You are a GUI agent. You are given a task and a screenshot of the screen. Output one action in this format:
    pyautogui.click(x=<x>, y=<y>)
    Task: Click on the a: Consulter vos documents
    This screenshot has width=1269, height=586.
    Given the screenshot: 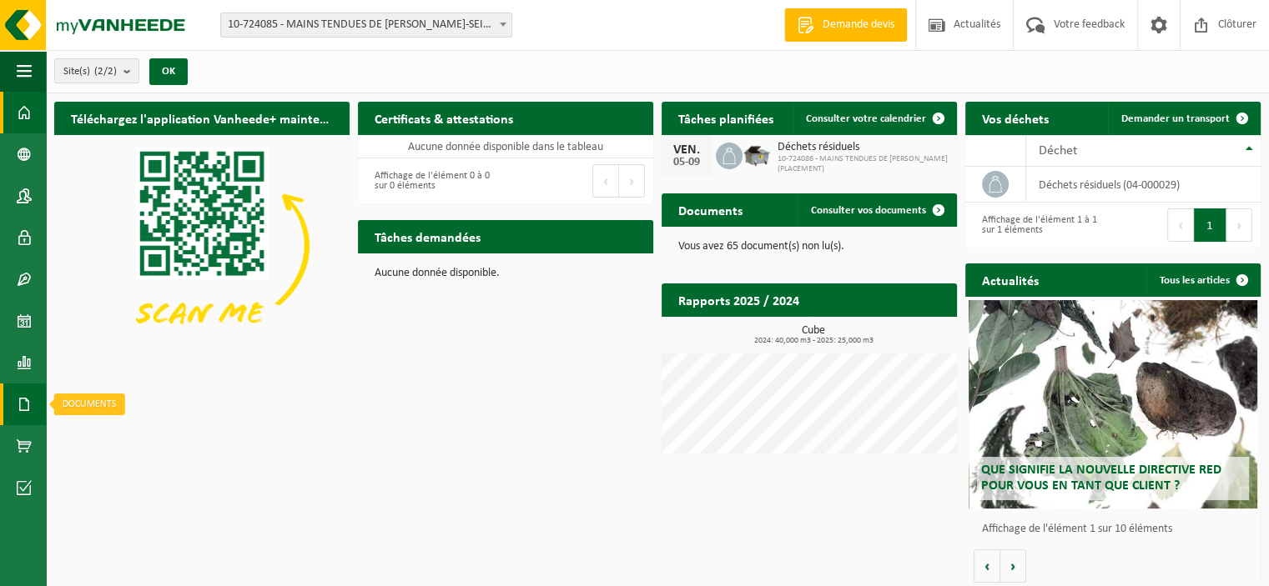 What is the action you would take?
    pyautogui.click(x=876, y=210)
    